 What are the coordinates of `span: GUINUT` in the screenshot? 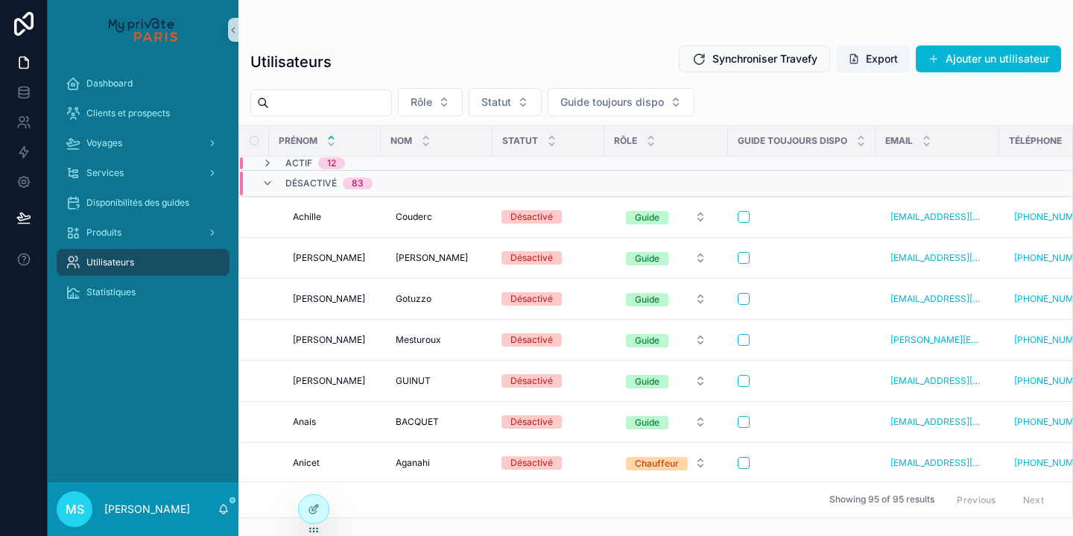 It's located at (413, 381).